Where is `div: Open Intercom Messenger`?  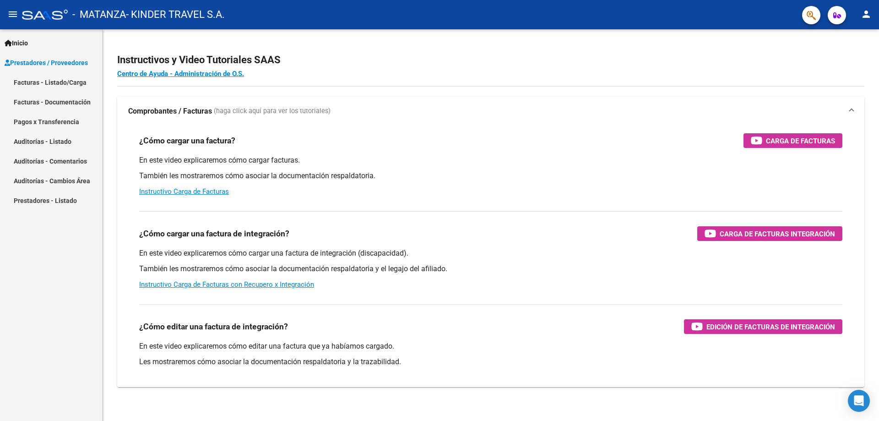 div: Open Intercom Messenger is located at coordinates (859, 401).